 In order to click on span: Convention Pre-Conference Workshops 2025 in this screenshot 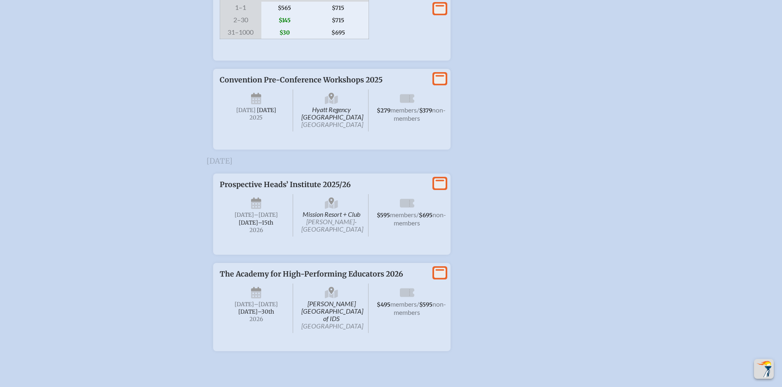, I will do `click(301, 80)`.